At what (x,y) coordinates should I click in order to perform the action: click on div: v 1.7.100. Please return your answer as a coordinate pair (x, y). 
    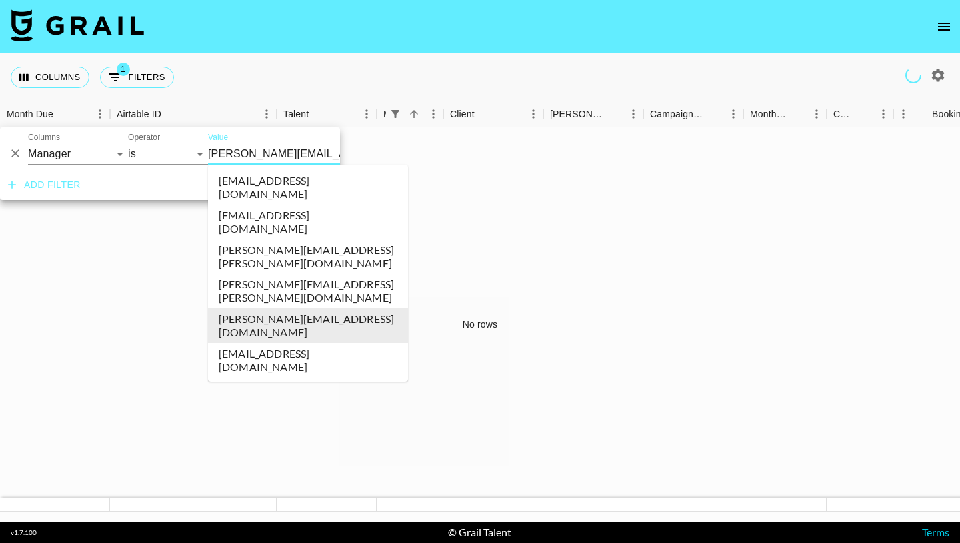
    Looking at the image, I should click on (23, 533).